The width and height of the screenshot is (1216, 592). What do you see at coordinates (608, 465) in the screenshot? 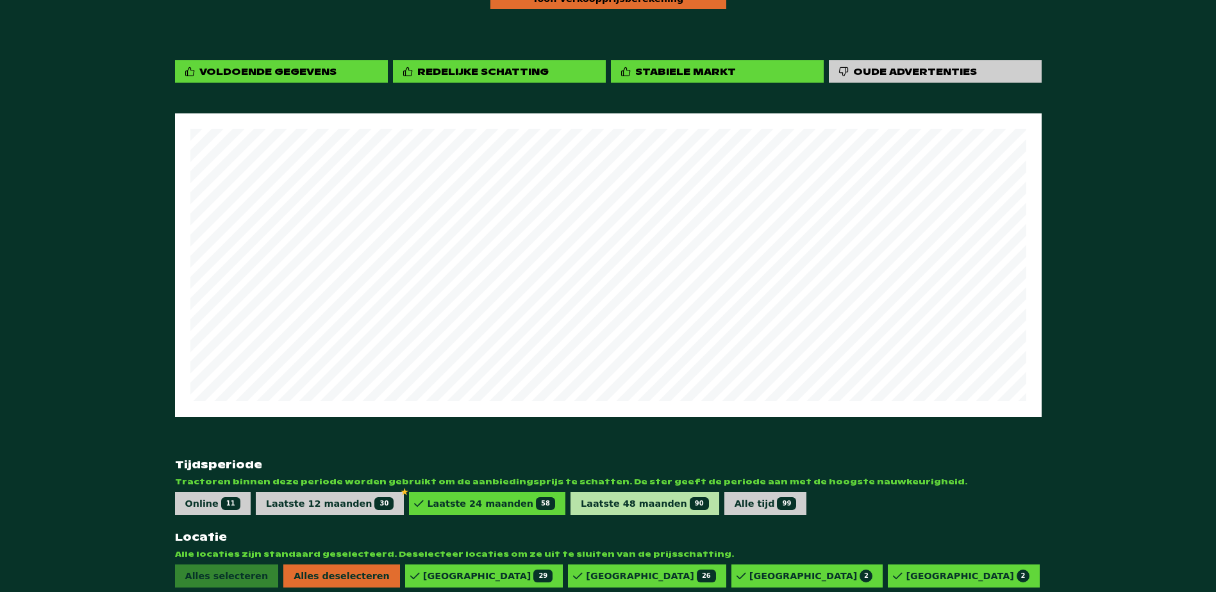
I see `strong: Tijdsperiode` at bounding box center [608, 465].